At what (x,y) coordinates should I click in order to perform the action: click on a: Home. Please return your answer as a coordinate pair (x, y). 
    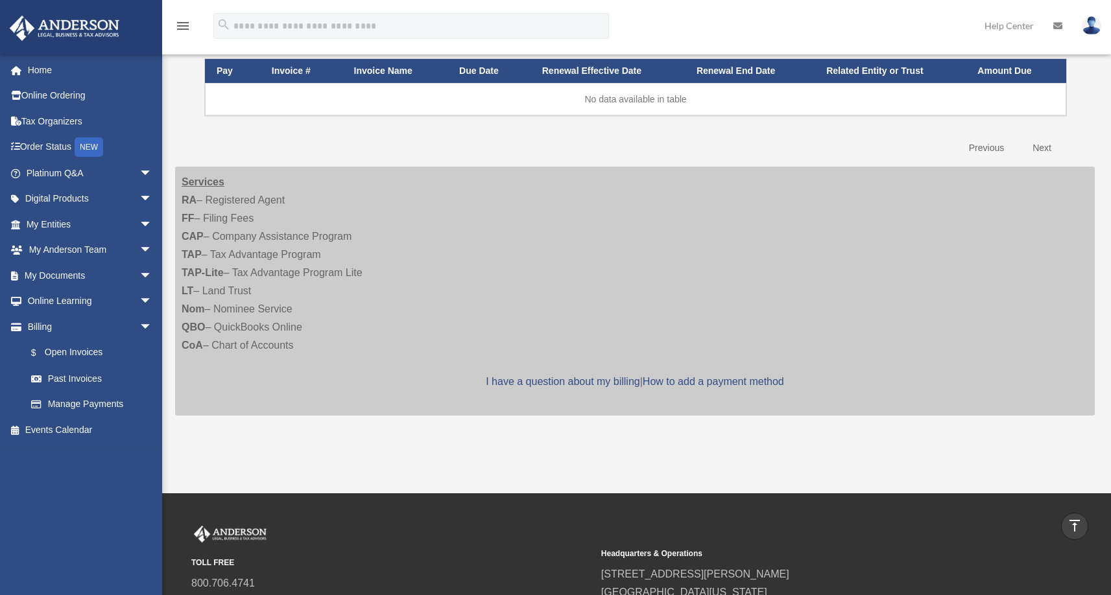
    Looking at the image, I should click on (90, 70).